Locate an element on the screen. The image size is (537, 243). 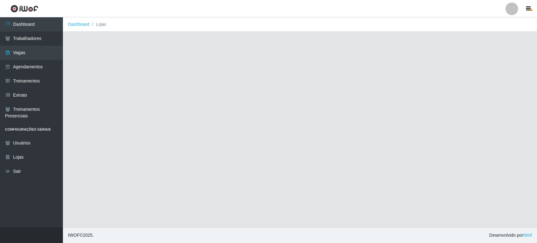
span: © 2025 . is located at coordinates (81, 235).